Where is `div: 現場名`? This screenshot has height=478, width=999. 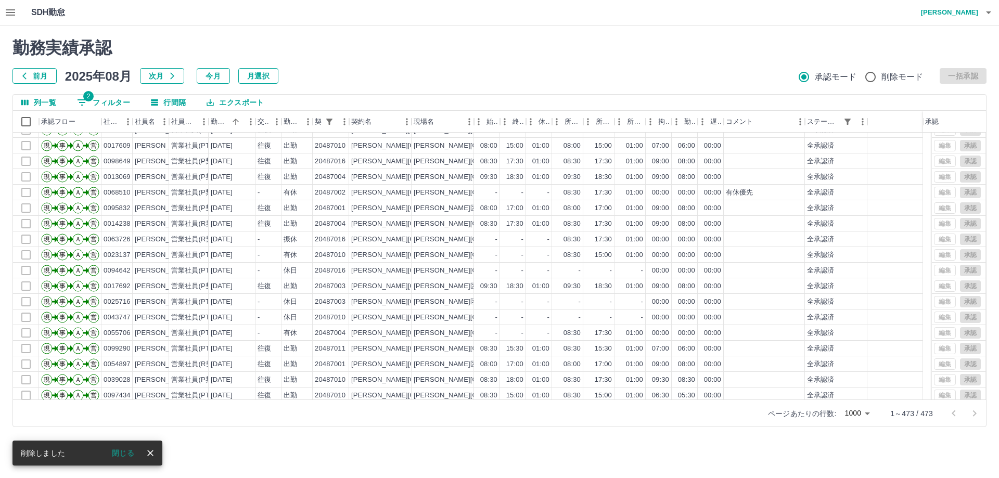 div: 現場名 is located at coordinates (423, 122).